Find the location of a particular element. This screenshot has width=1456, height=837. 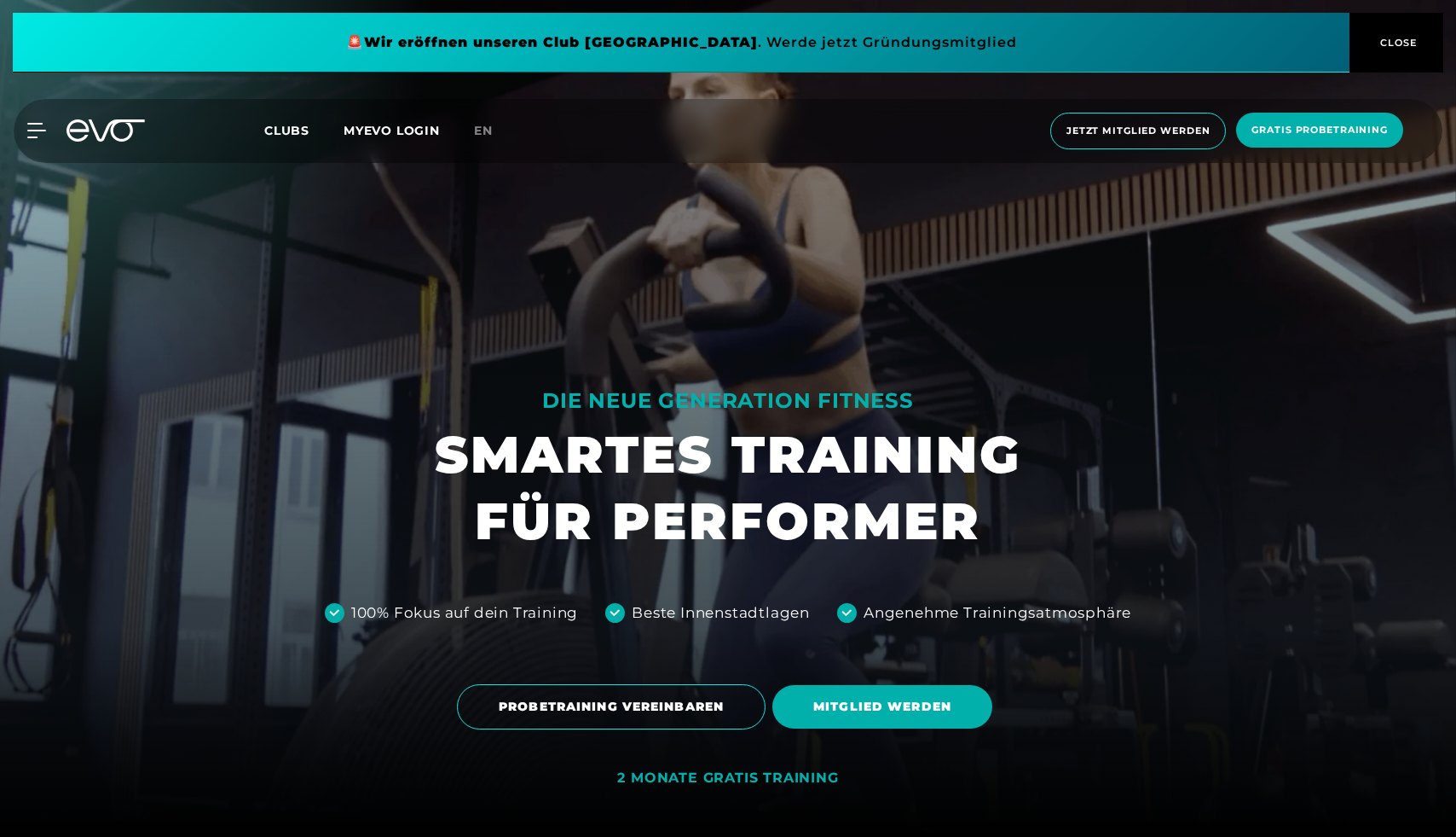

span: Clubs is located at coordinates (287, 131).